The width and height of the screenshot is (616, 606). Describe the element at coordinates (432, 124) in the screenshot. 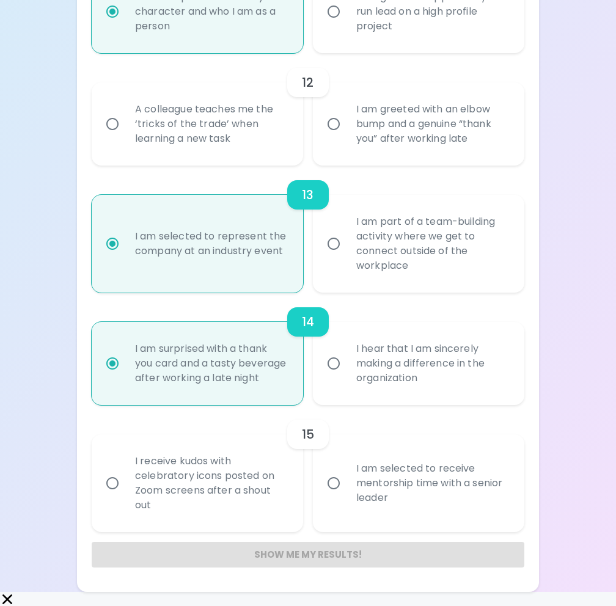

I see `div: I am greeted with an elbow bump and a genuine “thank you” after working late` at that location.